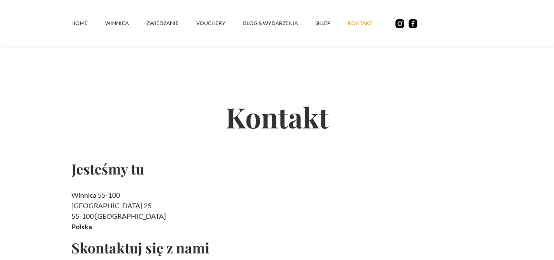  Describe the element at coordinates (126, 23) in the screenshot. I see `a: winnica` at that location.